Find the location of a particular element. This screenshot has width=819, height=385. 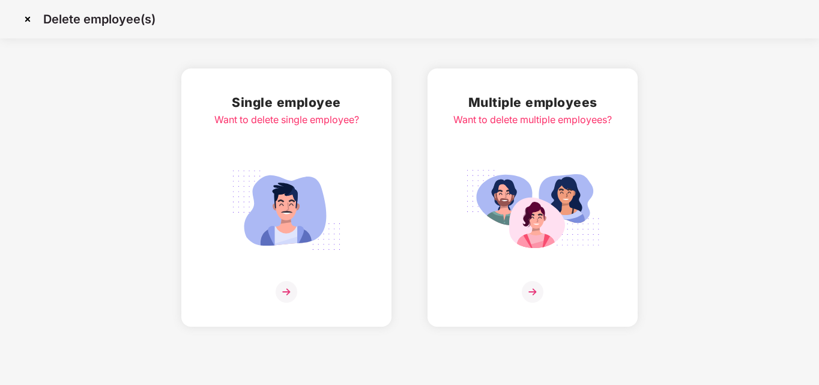

img: svg+xml;base64,PHN2ZyB4bWxucz0iaHR0cDovL3d3dy53My5vcmcvMjAwMC9zdmciIGlkPSJTaW5nbGVfZW1wbG95ZWUiIH... is located at coordinates (287, 210).